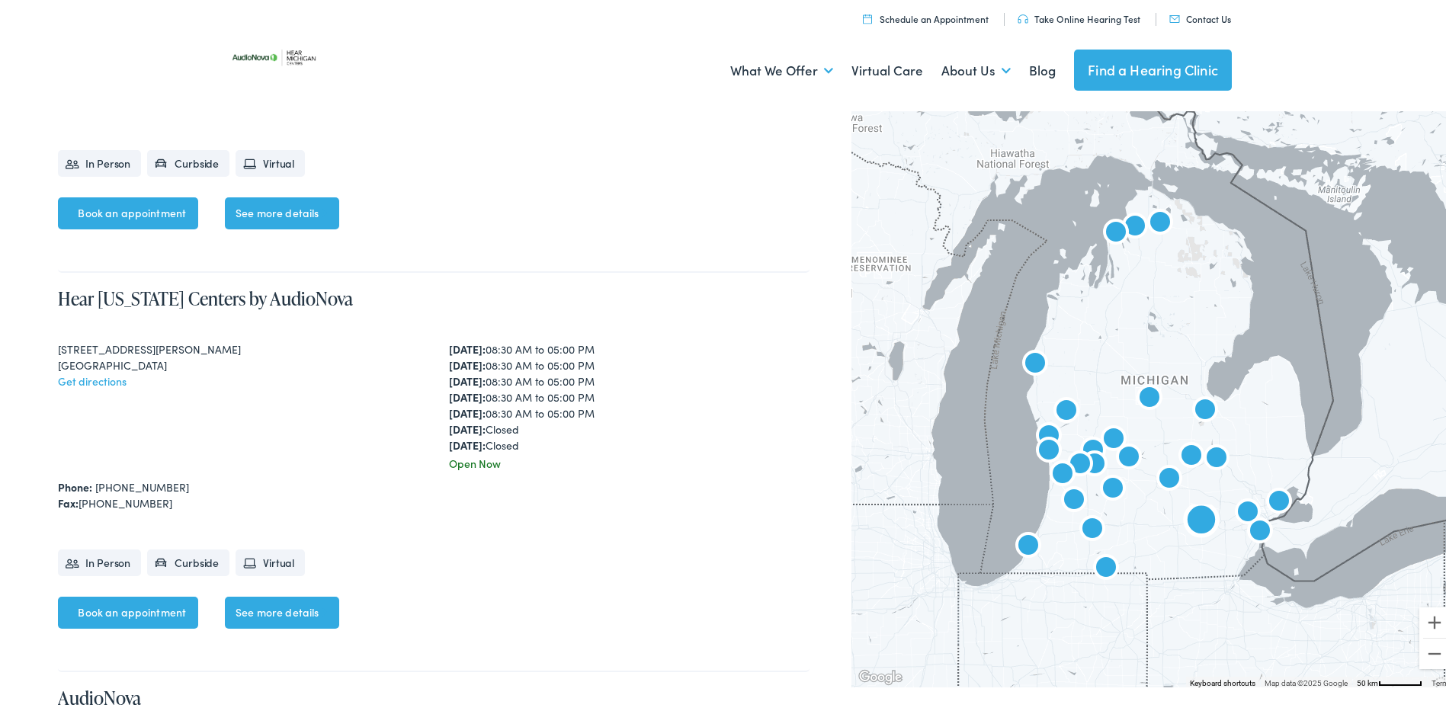 This screenshot has height=727, width=1446. Describe the element at coordinates (1306, 680) in the screenshot. I see `span: Map data ©2025 Google` at that location.